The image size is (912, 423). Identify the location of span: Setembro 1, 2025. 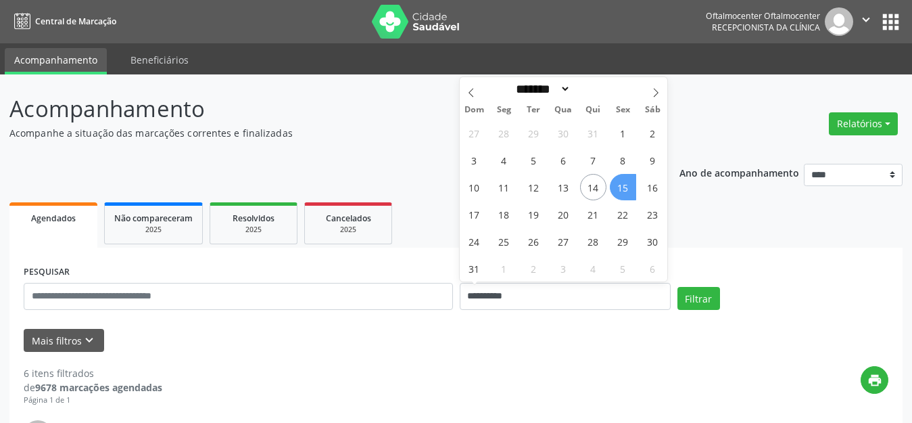
(504, 268).